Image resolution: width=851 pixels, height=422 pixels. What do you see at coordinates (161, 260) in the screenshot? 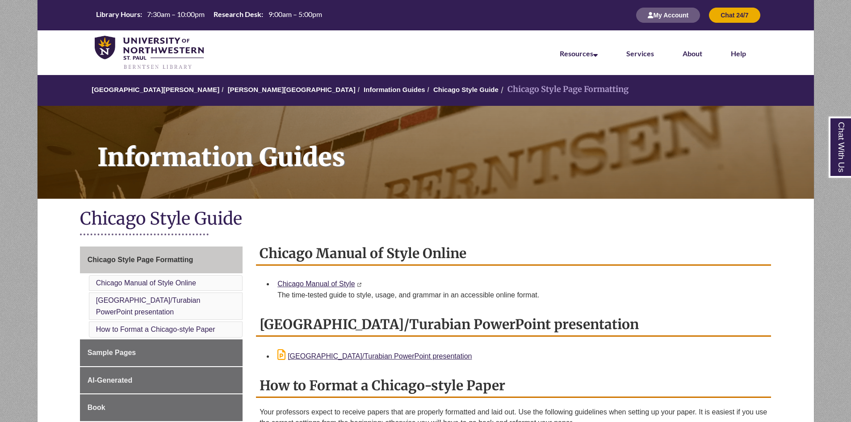
I see `a: Chicago Style Page Formatting` at bounding box center [161, 260].